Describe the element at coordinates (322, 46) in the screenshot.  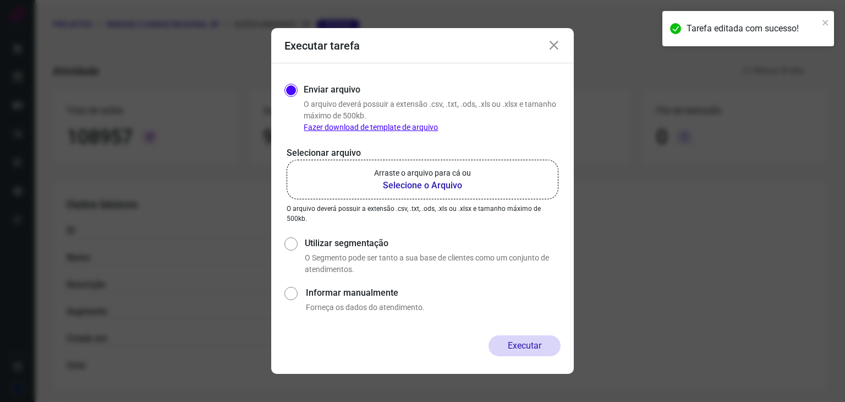
I see `h3: Executar tarefa` at that location.